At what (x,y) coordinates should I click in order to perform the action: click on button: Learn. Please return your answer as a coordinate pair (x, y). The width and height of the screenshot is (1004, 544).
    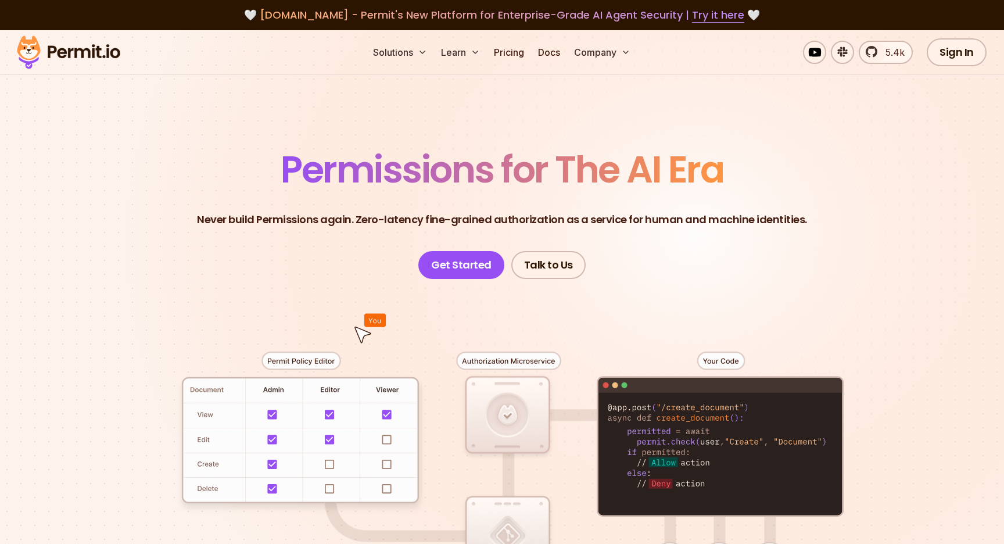
    Looking at the image, I should click on (460, 52).